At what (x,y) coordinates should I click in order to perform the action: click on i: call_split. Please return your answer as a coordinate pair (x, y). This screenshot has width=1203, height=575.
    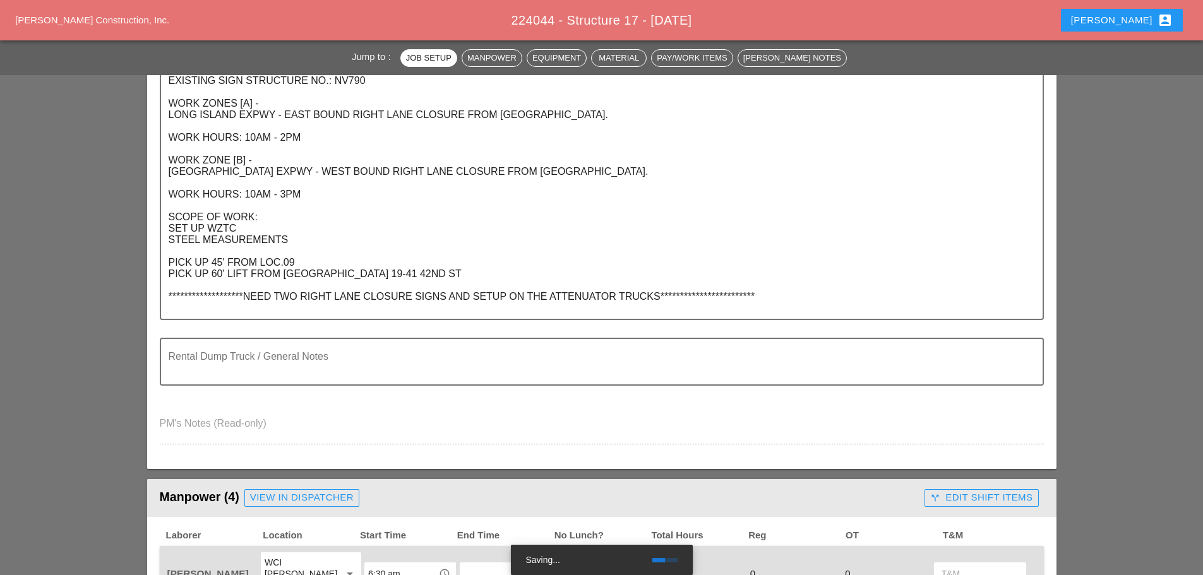
    Looking at the image, I should click on (935, 498).